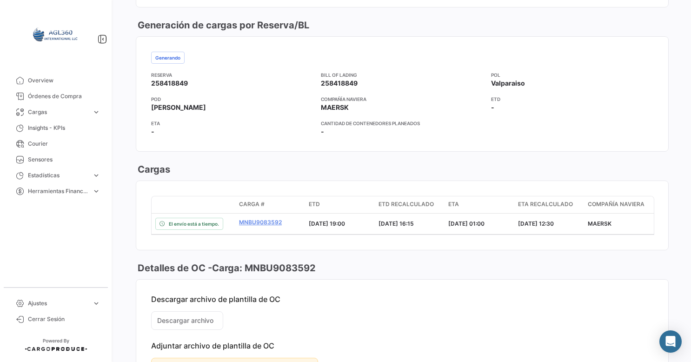  What do you see at coordinates (402, 123) in the screenshot?
I see `app-card-info-title: Cantidad de contenedores planeados` at bounding box center [402, 123].